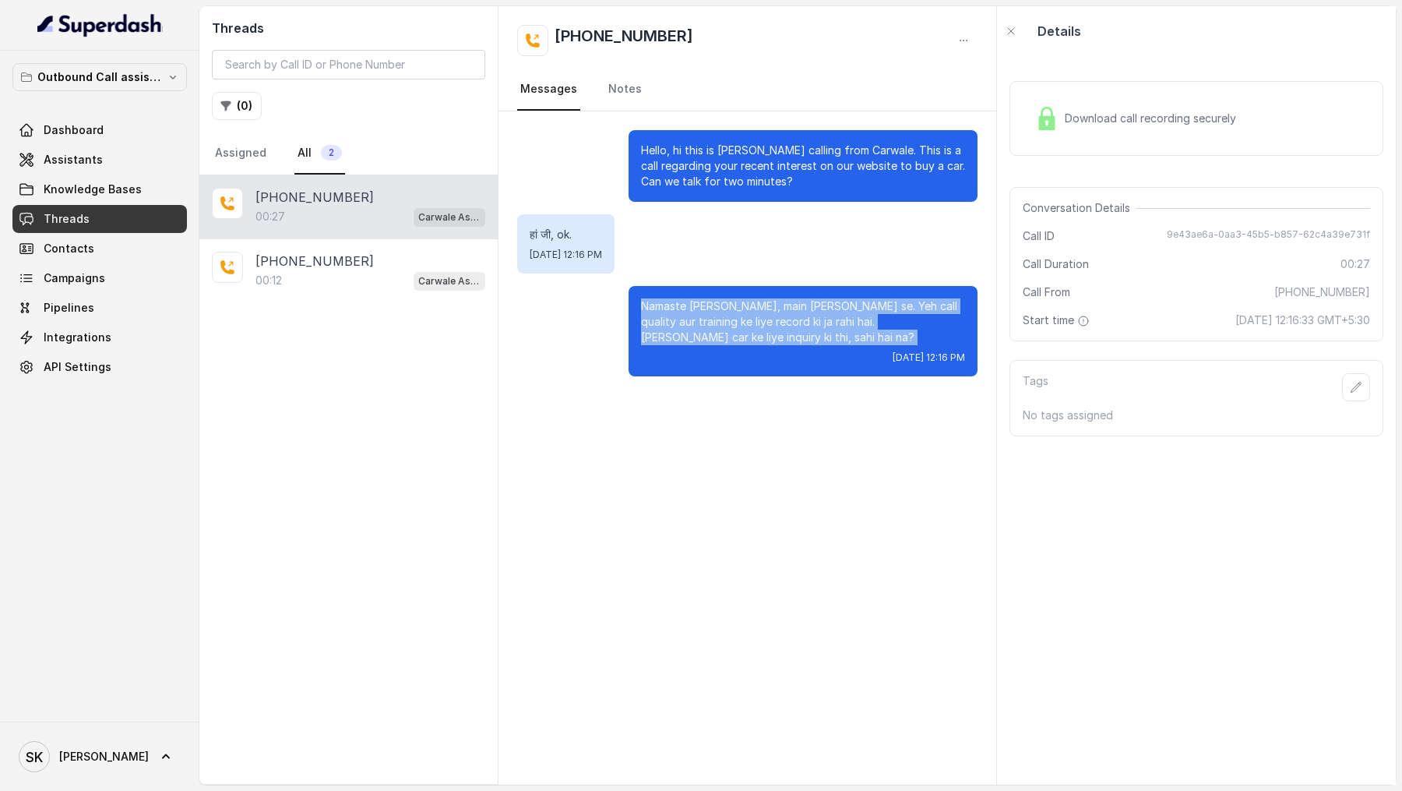 This screenshot has width=1402, height=791. What do you see at coordinates (77, 337) in the screenshot?
I see `span: Integrations` at bounding box center [77, 337].